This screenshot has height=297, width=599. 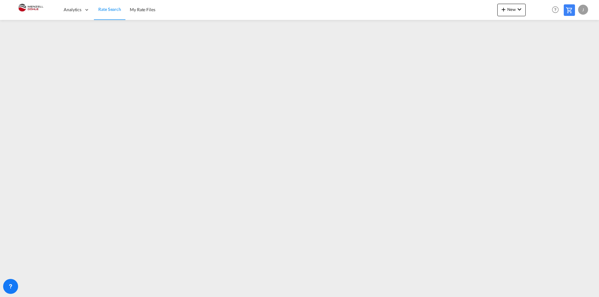 I want to click on span: Help, so click(x=555, y=10).